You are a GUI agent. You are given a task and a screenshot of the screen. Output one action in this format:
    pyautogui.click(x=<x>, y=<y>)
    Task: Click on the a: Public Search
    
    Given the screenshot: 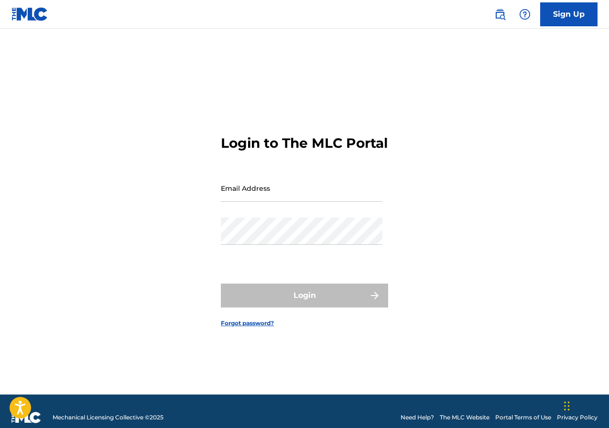 What is the action you would take?
    pyautogui.click(x=500, y=14)
    